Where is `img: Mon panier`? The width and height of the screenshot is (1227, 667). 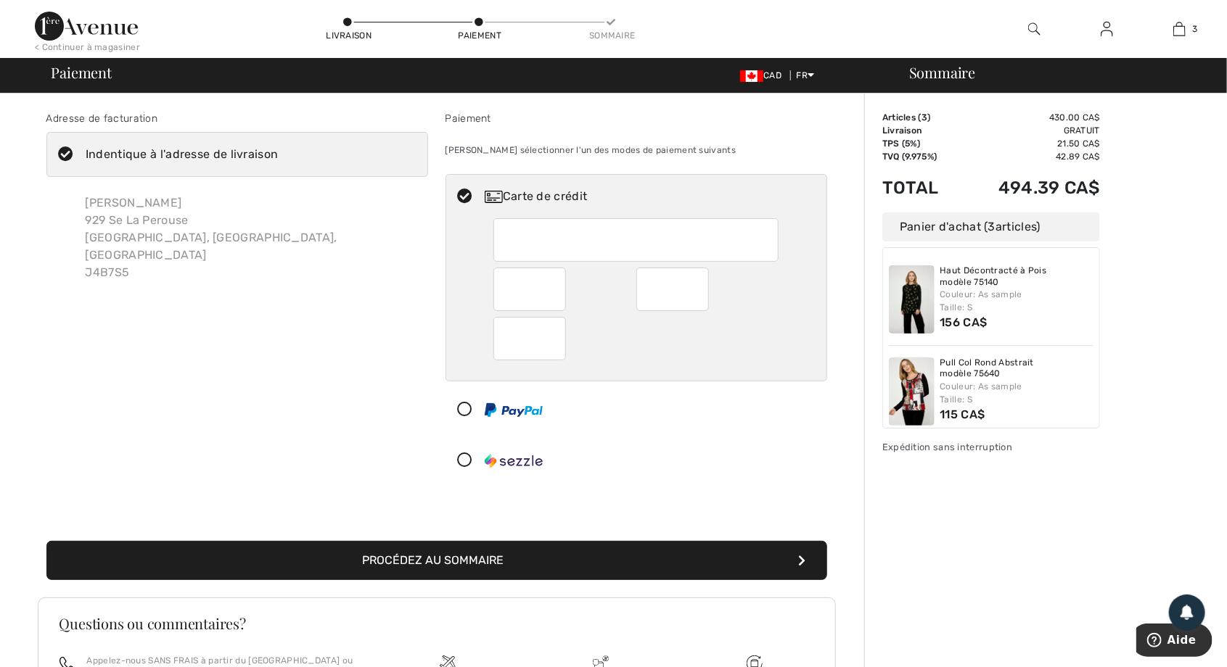 img: Mon panier is located at coordinates (1179, 29).